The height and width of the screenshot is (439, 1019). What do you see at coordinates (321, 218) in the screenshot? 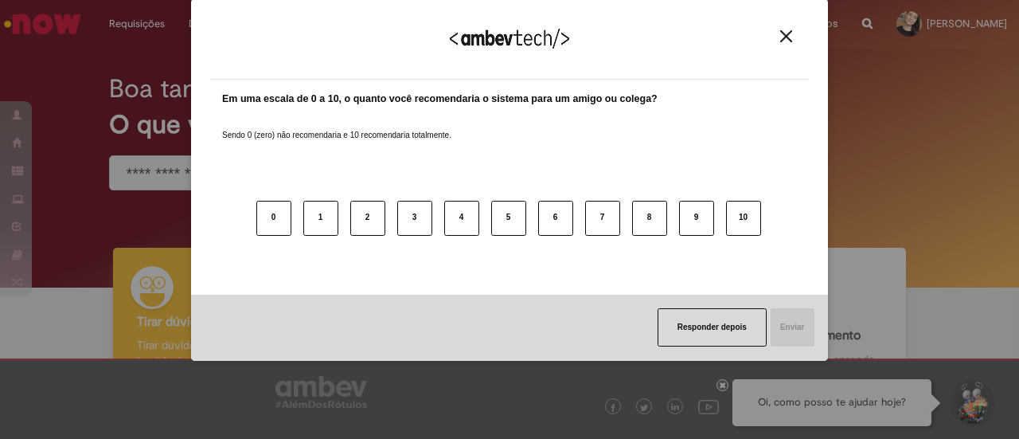
I see `button: 1` at bounding box center [321, 218].